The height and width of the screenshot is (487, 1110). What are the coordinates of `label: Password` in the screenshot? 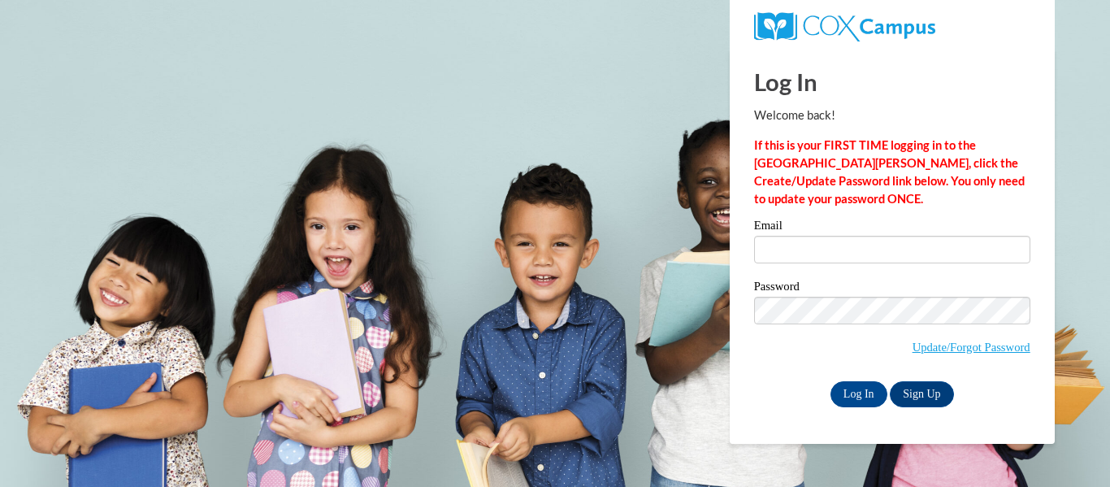 It's located at (892, 288).